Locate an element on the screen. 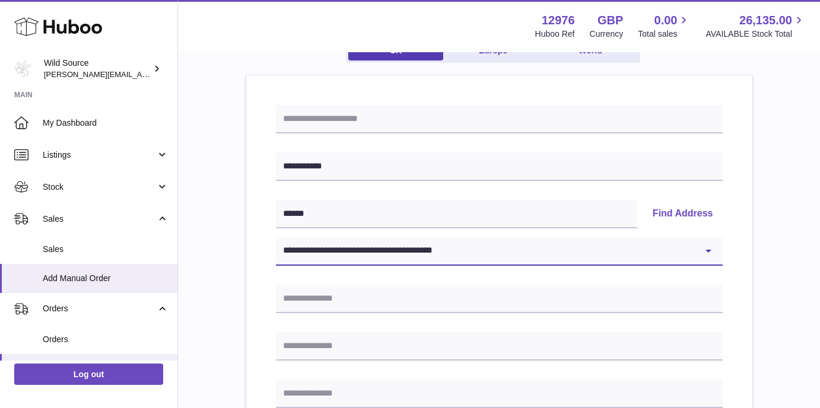  strong: GBP is located at coordinates (610, 20).